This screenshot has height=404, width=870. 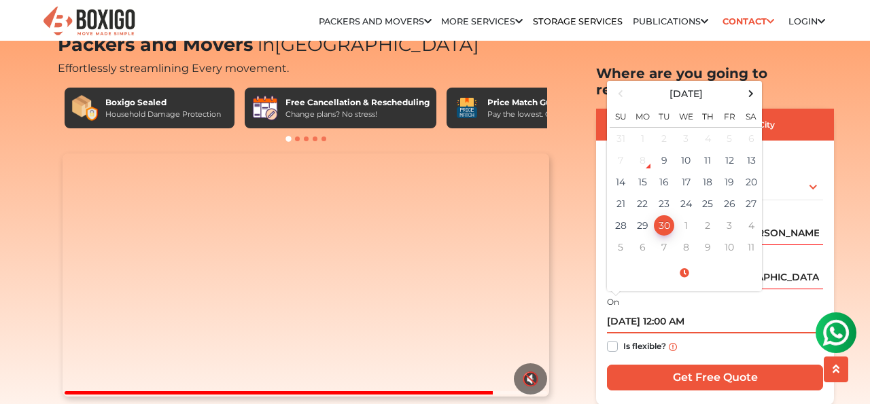 What do you see at coordinates (89, 21) in the screenshot?
I see `img: Boxigo` at bounding box center [89, 21].